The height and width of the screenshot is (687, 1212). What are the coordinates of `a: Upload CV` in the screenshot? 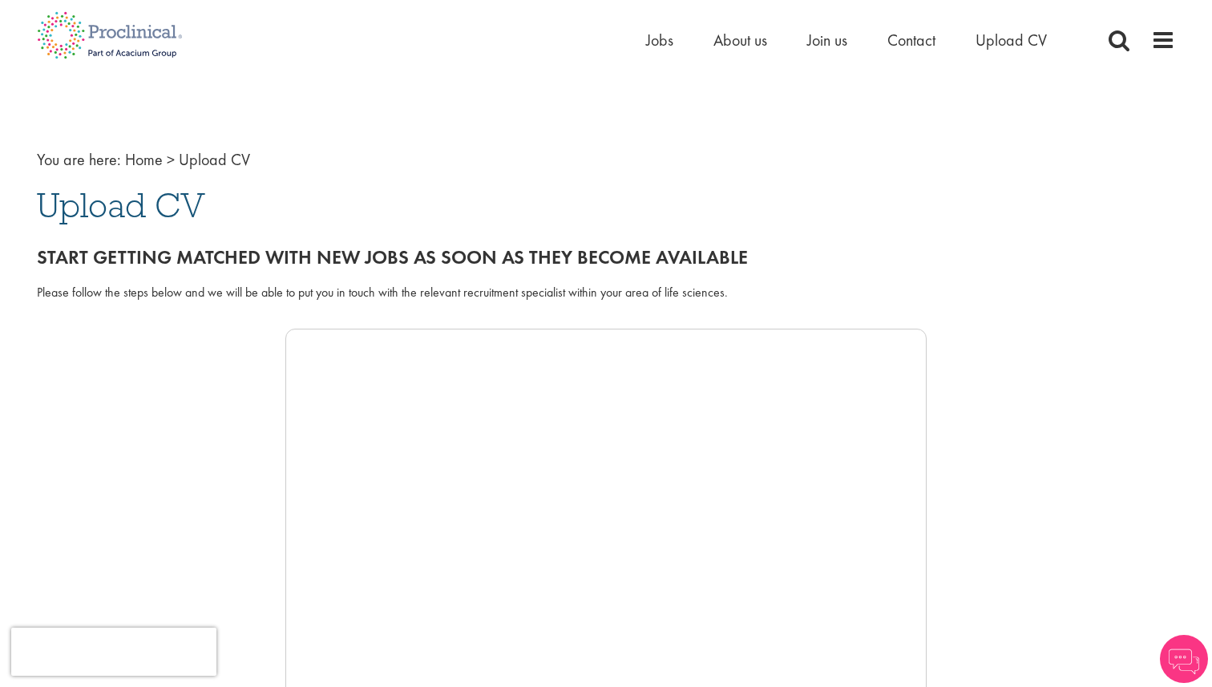 It's located at (1010, 40).